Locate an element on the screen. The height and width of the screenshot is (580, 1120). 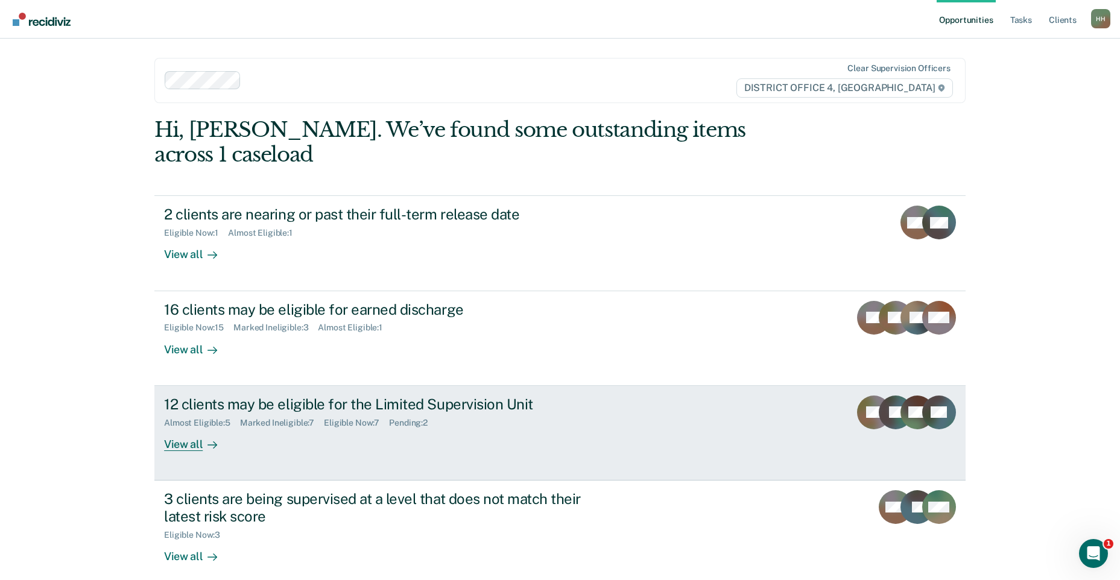
div: Clear supervision officers is located at coordinates (899, 68).